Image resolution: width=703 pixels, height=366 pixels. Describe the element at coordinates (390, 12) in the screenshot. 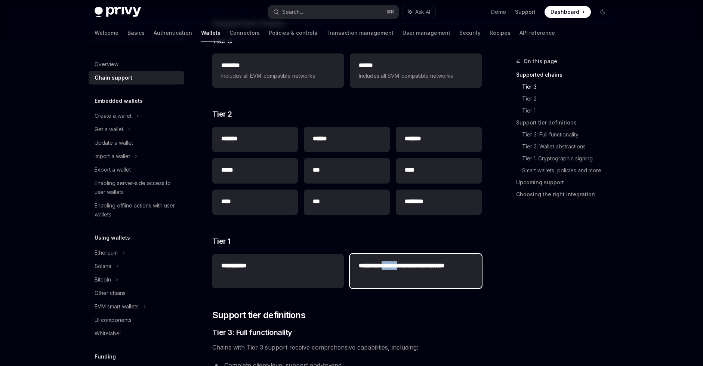

I see `span: ⌘ K` at that location.